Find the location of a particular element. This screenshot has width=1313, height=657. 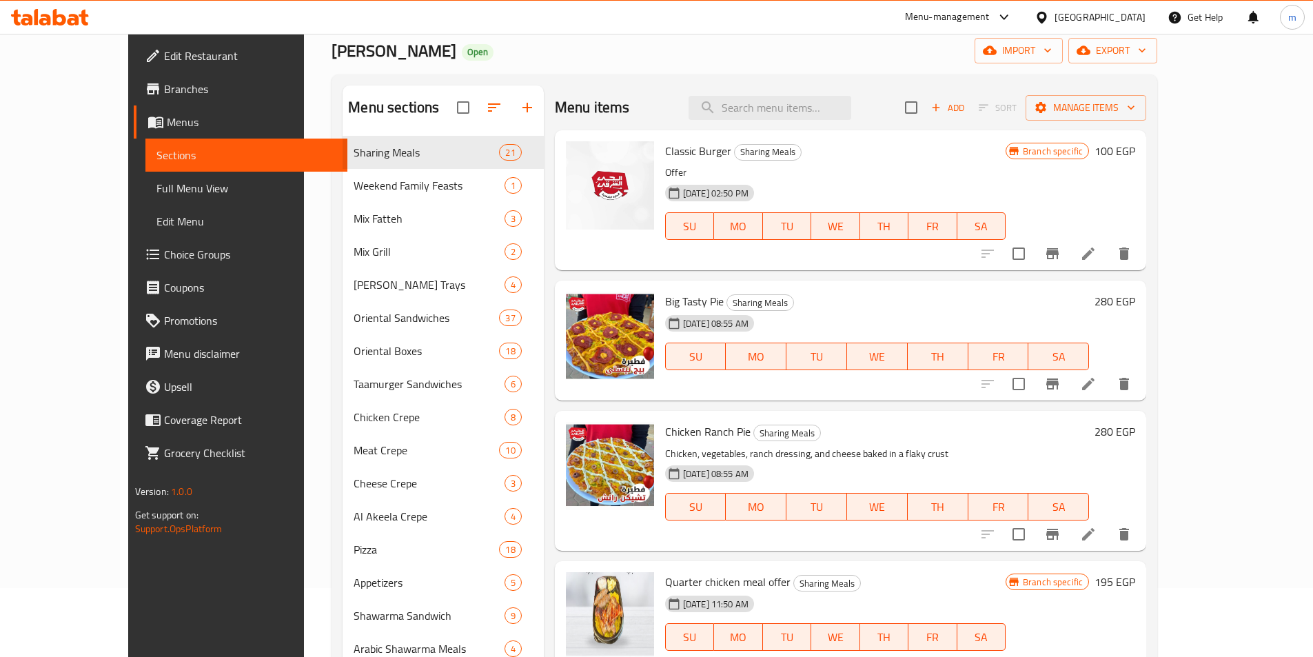

div: Weekend Family Feasts is located at coordinates (429, 185).